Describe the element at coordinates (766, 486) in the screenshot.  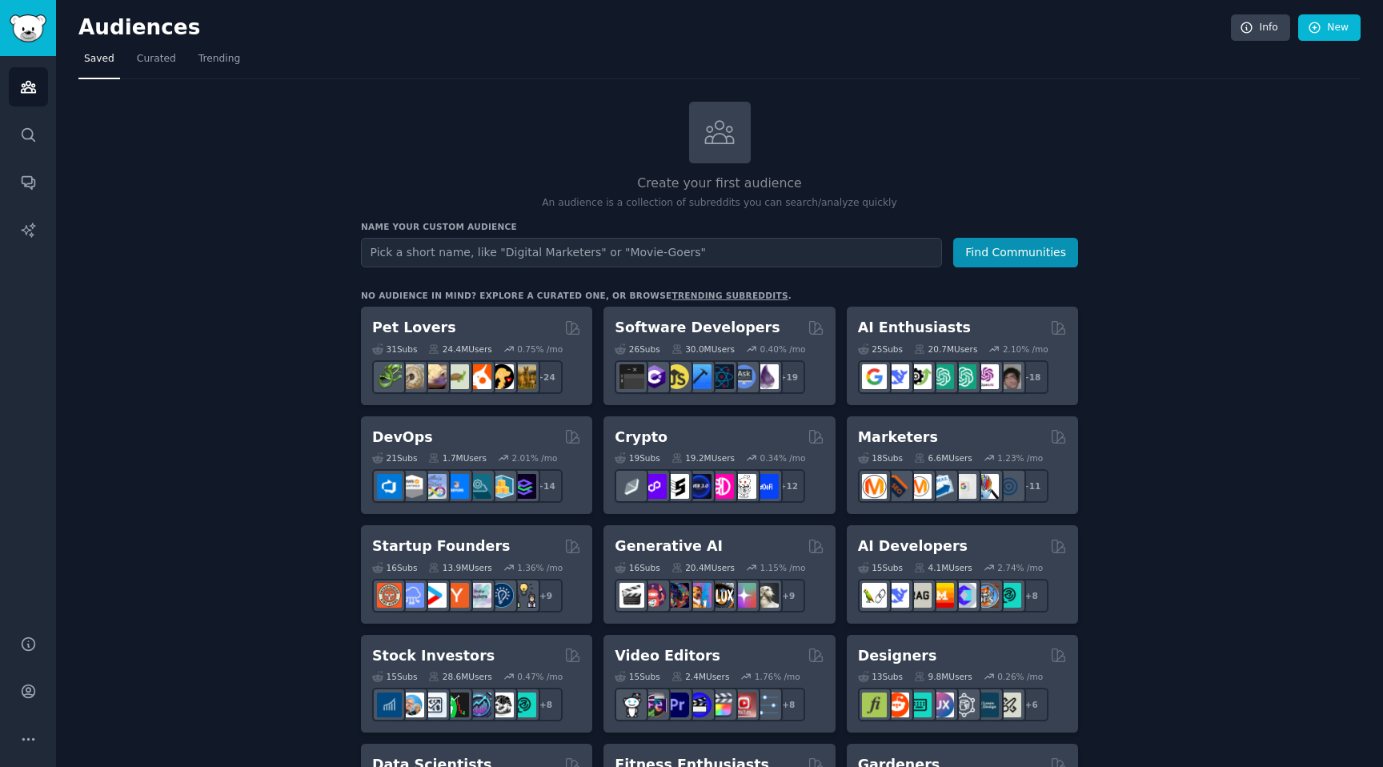
I see `img: defi_` at that location.